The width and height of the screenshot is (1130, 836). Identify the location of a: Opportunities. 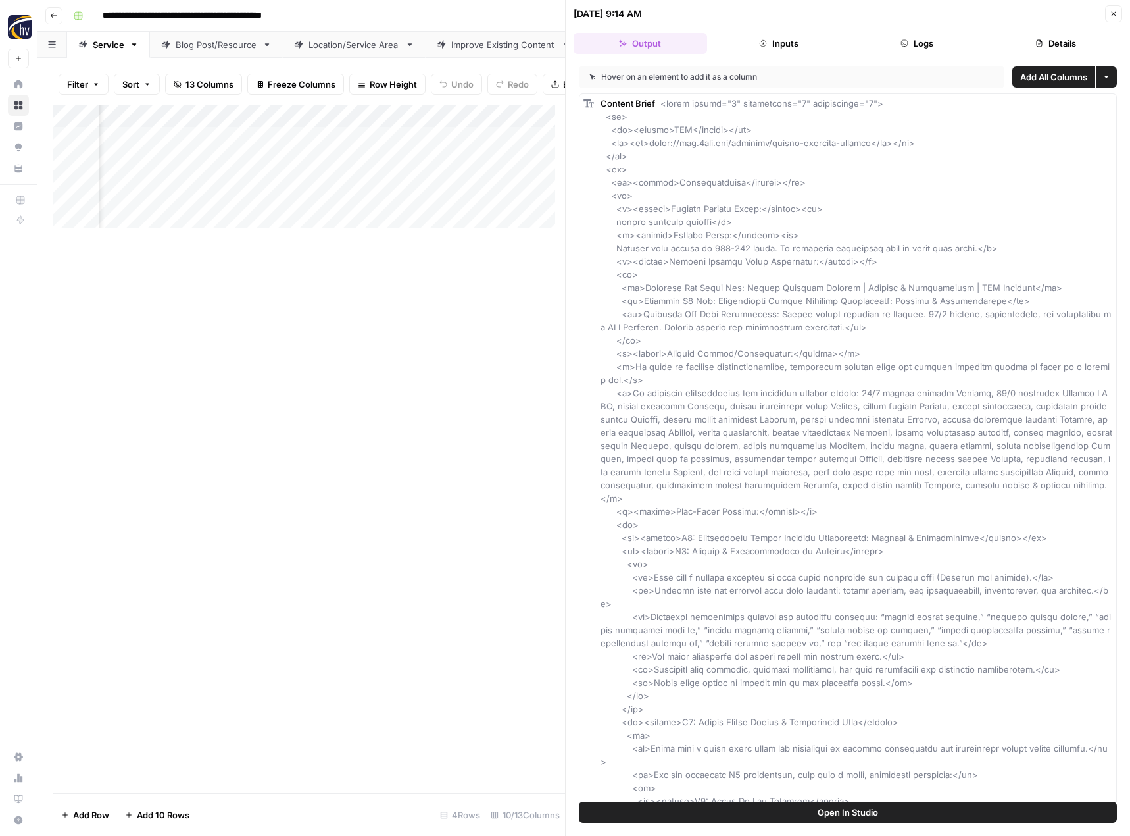
(18, 147).